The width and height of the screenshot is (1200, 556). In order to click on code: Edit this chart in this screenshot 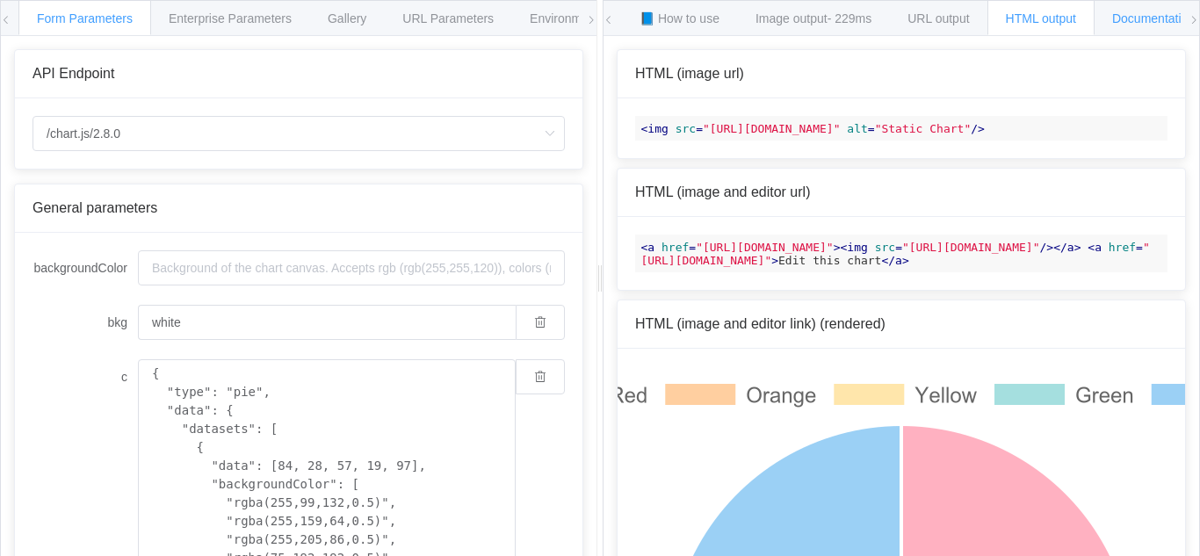, I will do `click(901, 253)`.